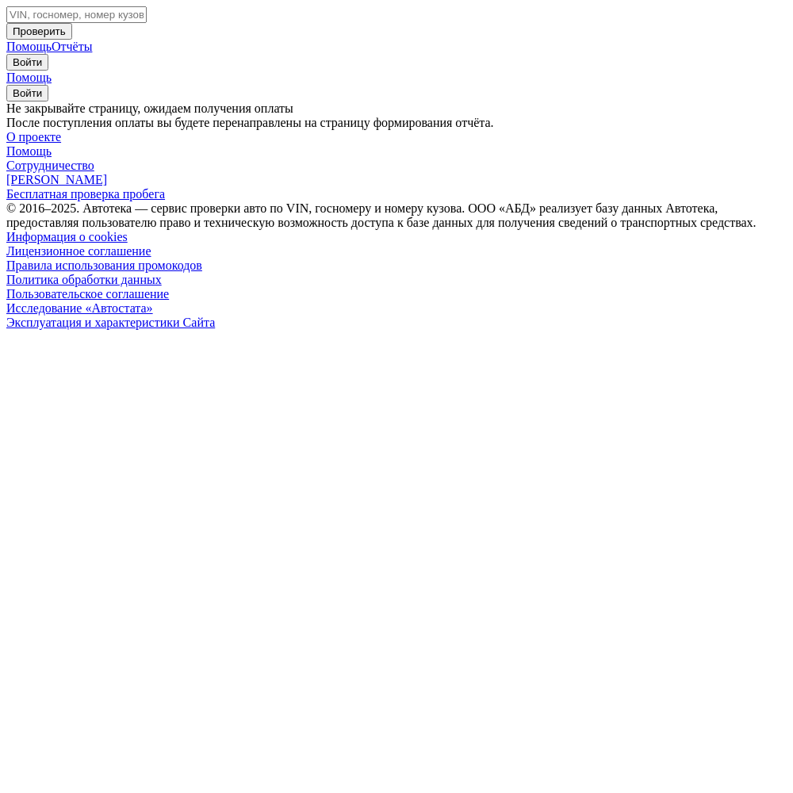 The width and height of the screenshot is (793, 793). Describe the element at coordinates (397, 266) in the screenshot. I see `div: Правила использования промокодов` at that location.